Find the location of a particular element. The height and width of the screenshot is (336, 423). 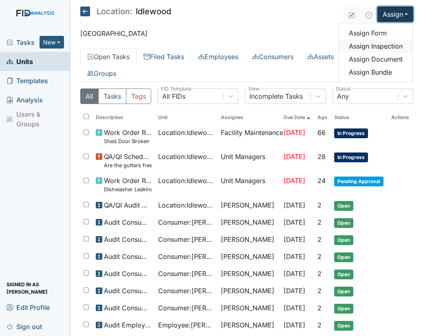

div: Incomplete Tasks is located at coordinates (276, 96).